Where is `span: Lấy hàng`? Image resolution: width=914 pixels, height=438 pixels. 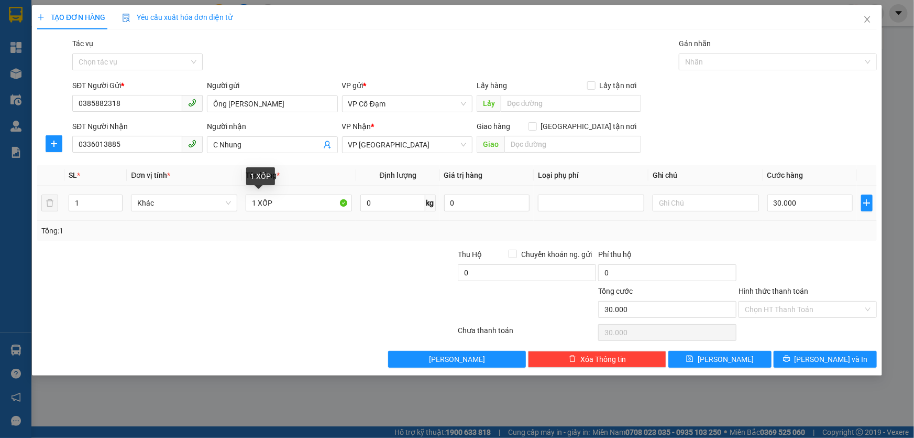
span: Lấy hàng is located at coordinates (492, 85).